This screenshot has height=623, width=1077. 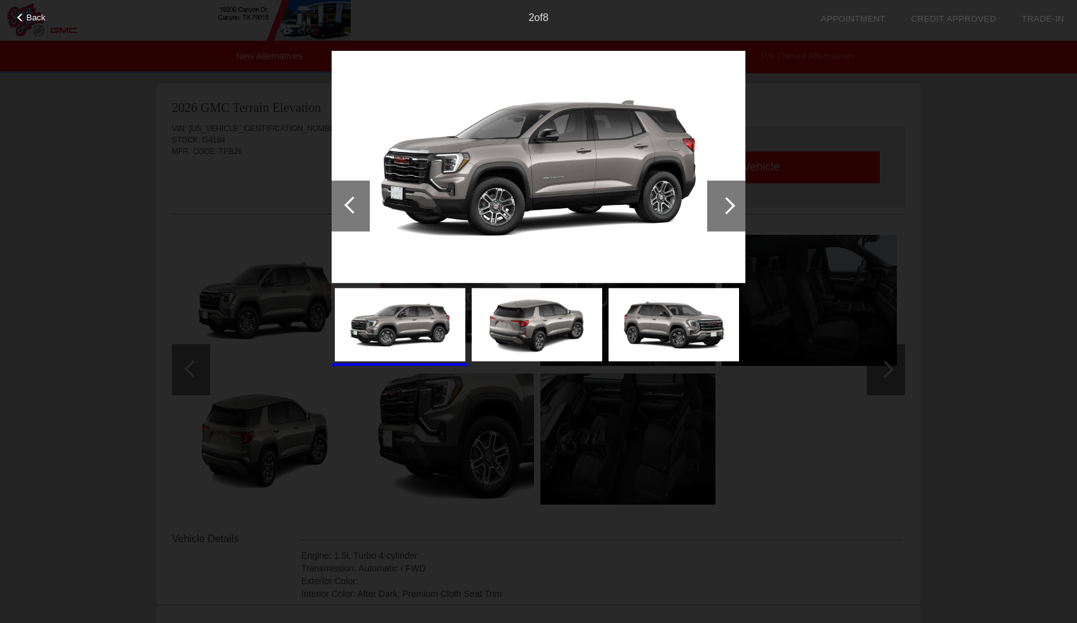 I want to click on span: 2, so click(x=531, y=17).